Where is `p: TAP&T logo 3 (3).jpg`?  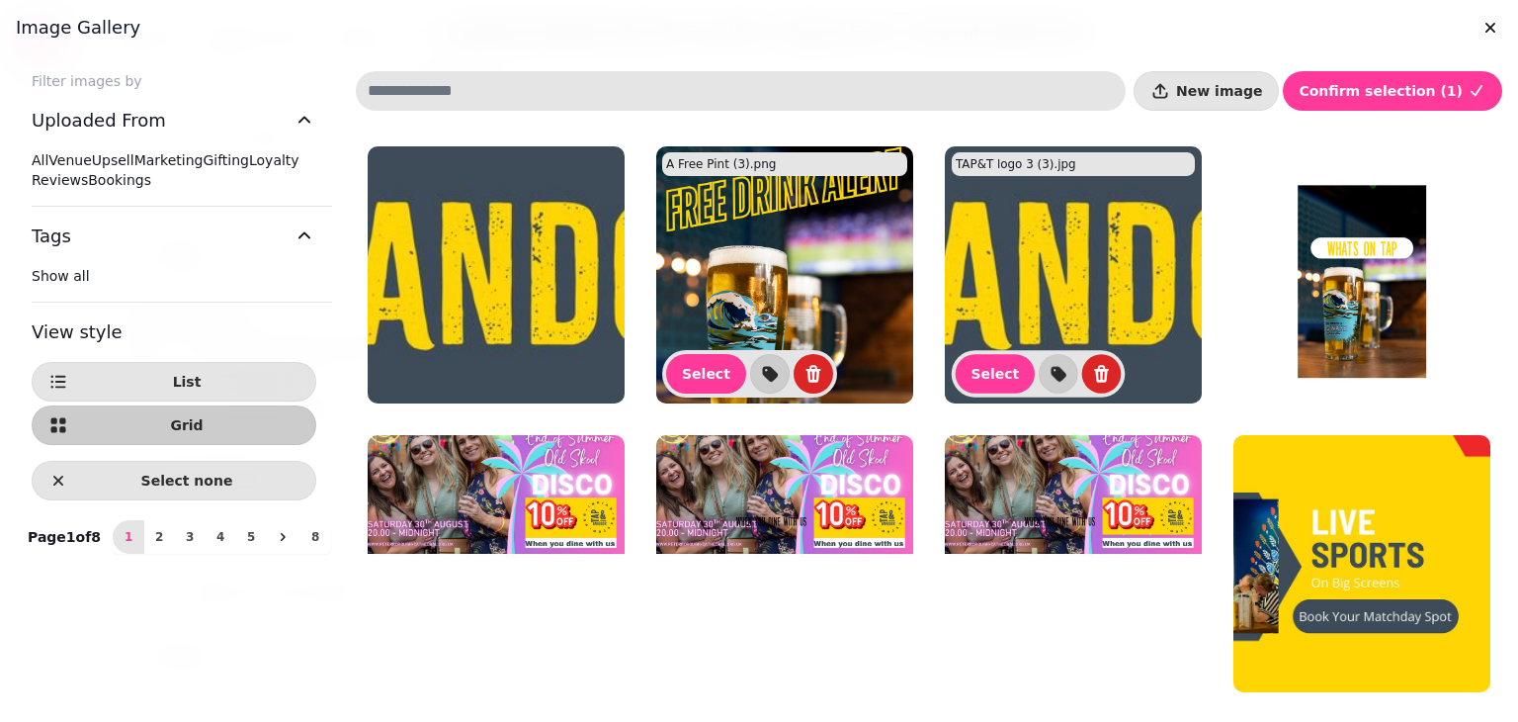
p: TAP&T logo 3 (3).jpg is located at coordinates (1016, 164).